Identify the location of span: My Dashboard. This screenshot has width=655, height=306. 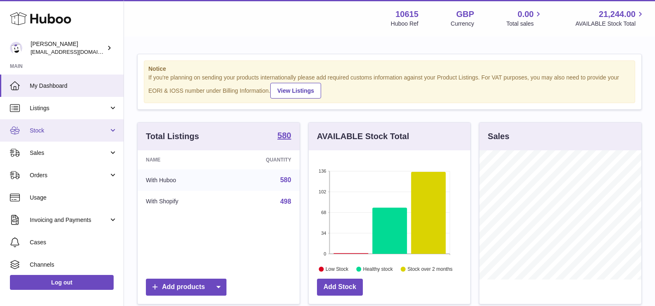
(74, 86).